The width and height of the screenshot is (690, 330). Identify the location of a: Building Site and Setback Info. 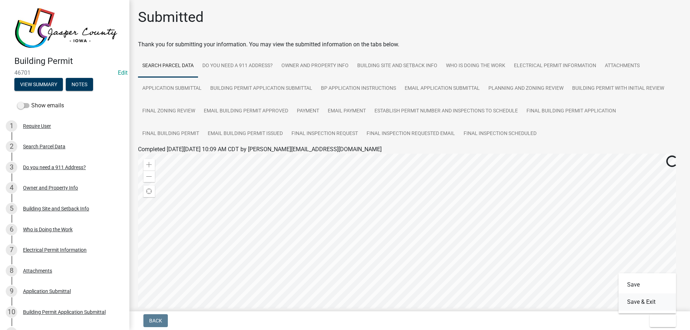
(397, 66).